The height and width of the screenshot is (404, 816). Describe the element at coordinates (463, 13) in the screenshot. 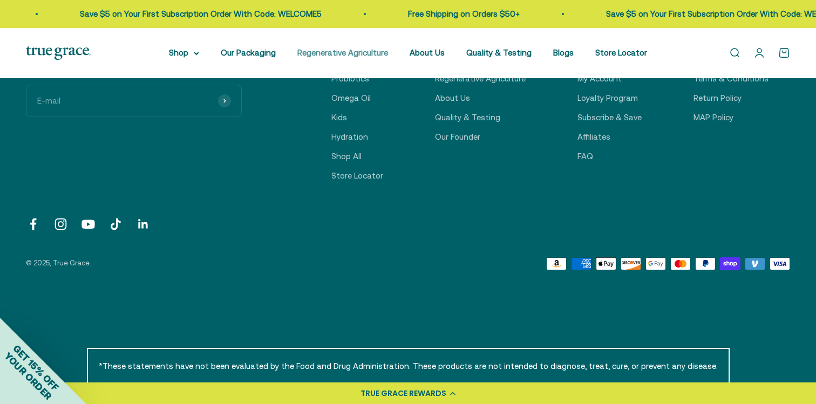

I see `a: Free Shipping on Orders $50+` at that location.